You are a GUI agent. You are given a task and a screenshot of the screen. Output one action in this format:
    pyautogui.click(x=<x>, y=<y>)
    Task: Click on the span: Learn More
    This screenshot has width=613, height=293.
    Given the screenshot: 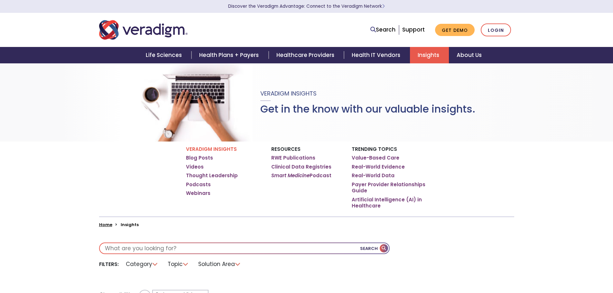 What is the action you would take?
    pyautogui.click(x=383, y=6)
    